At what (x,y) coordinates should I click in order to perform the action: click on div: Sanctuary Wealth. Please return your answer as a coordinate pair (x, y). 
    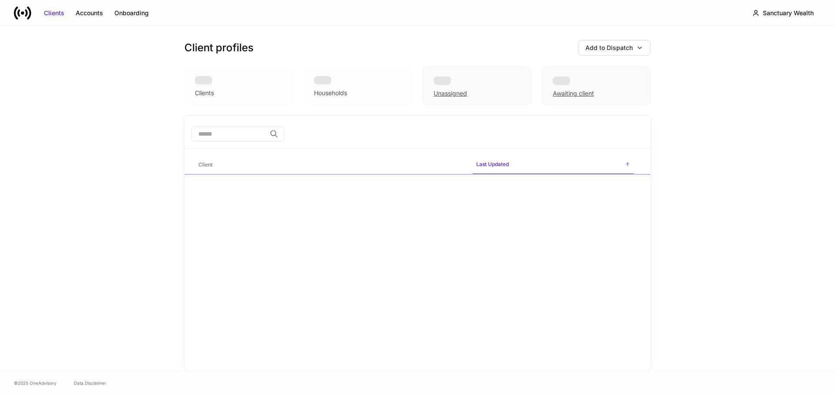
    Looking at the image, I should click on (788, 13).